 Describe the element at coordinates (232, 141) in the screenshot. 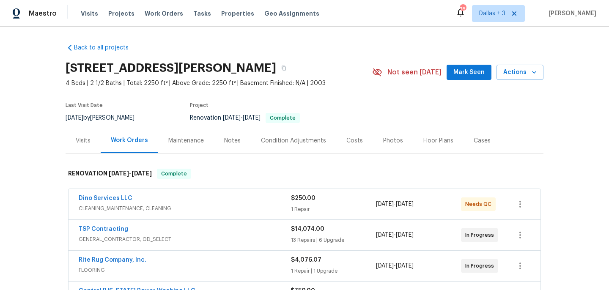

I see `div: Notes` at that location.